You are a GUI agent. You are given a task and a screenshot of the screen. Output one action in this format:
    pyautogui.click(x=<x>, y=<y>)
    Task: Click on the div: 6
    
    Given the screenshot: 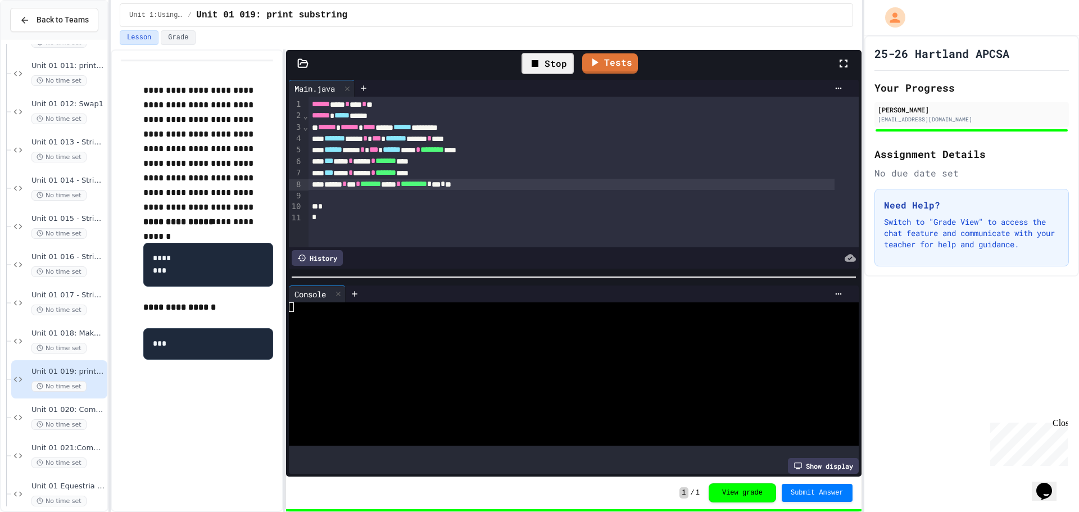 What is the action you would take?
    pyautogui.click(x=296, y=162)
    